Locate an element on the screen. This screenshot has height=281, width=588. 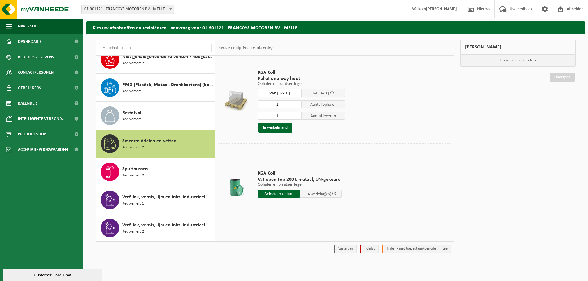
button: Verf, lak, vernis, lijm en inkt, industrieel in 200lt-vat Recipiënten: 1 is located at coordinates (155, 200).